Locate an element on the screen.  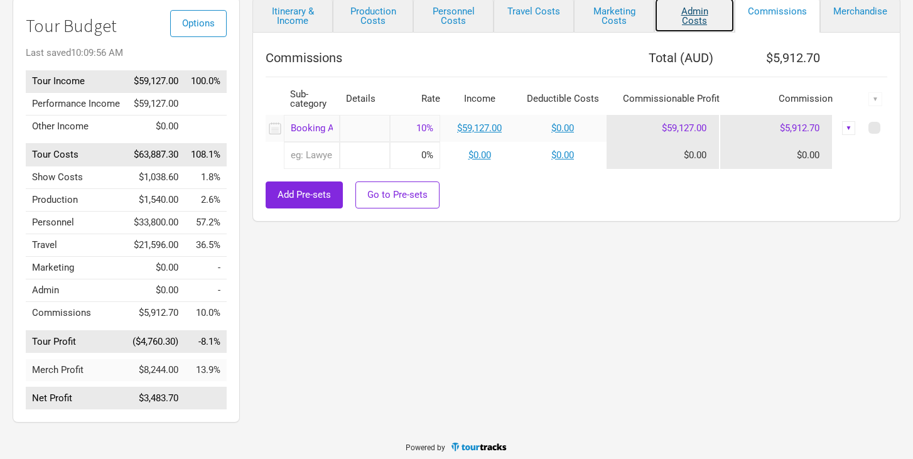
td: Performance Income as % of Tour Income is located at coordinates (205, 104).